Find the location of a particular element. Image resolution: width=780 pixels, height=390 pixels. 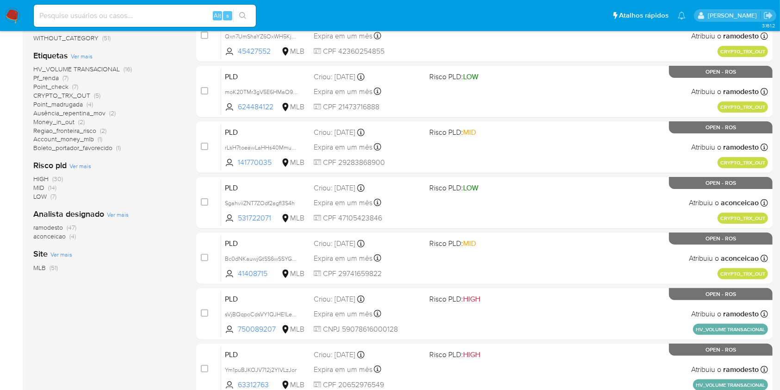

button: search-icon is located at coordinates (242, 16).